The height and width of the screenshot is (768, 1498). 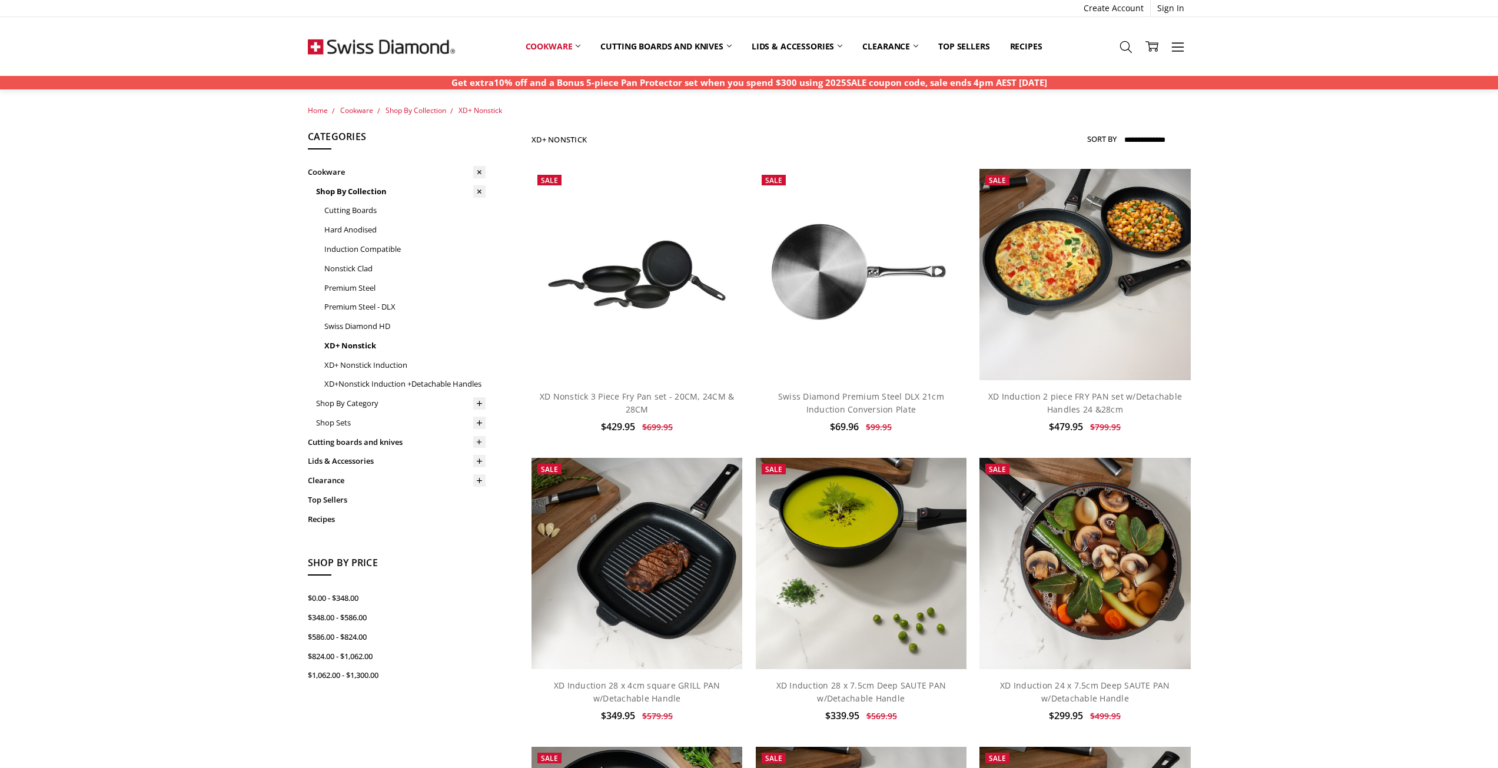 I want to click on a: Premium Steel - DLX, so click(x=405, y=307).